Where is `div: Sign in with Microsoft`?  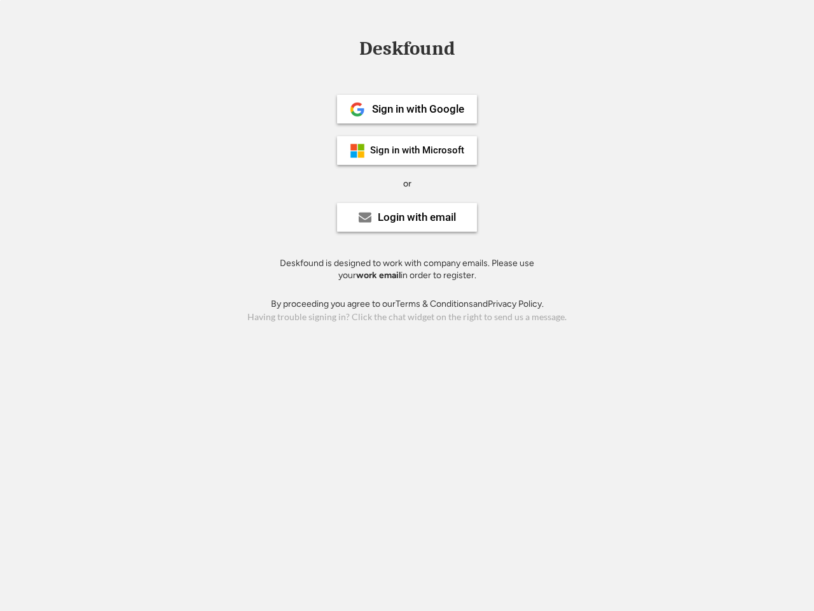 div: Sign in with Microsoft is located at coordinates (417, 150).